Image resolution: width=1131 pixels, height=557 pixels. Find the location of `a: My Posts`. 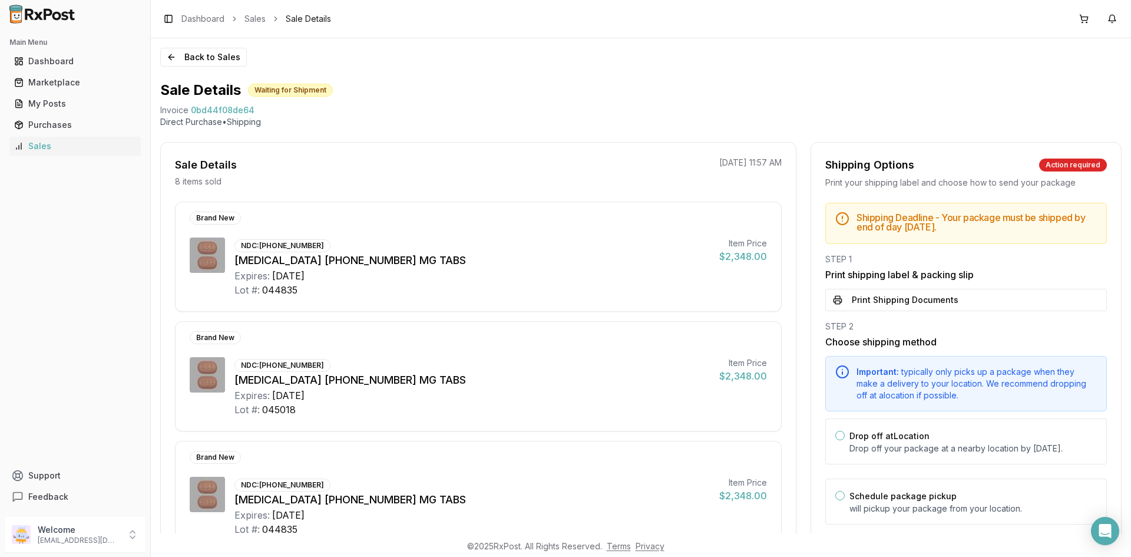

a: My Posts is located at coordinates (75, 104).